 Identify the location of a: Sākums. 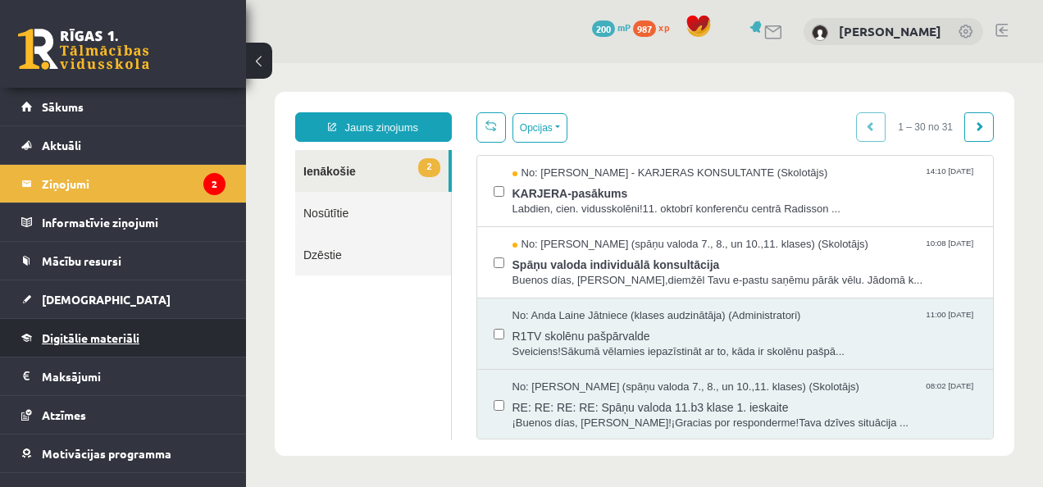
(123, 107).